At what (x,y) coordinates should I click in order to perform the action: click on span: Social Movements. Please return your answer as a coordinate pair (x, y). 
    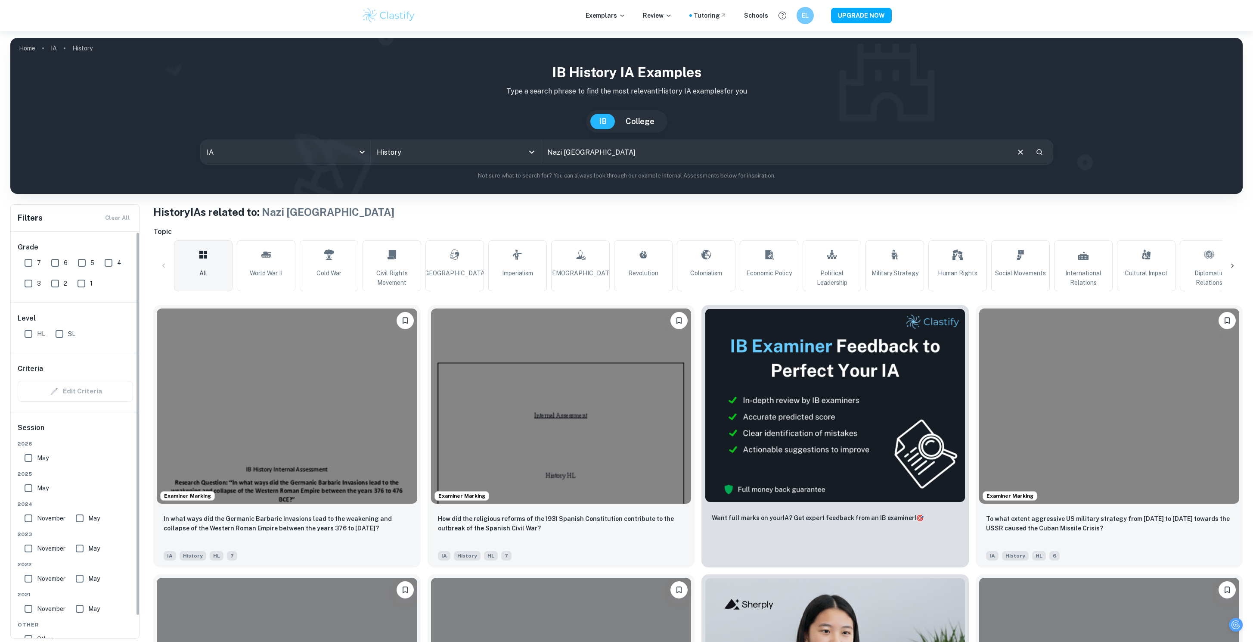
    Looking at the image, I should click on (1020, 273).